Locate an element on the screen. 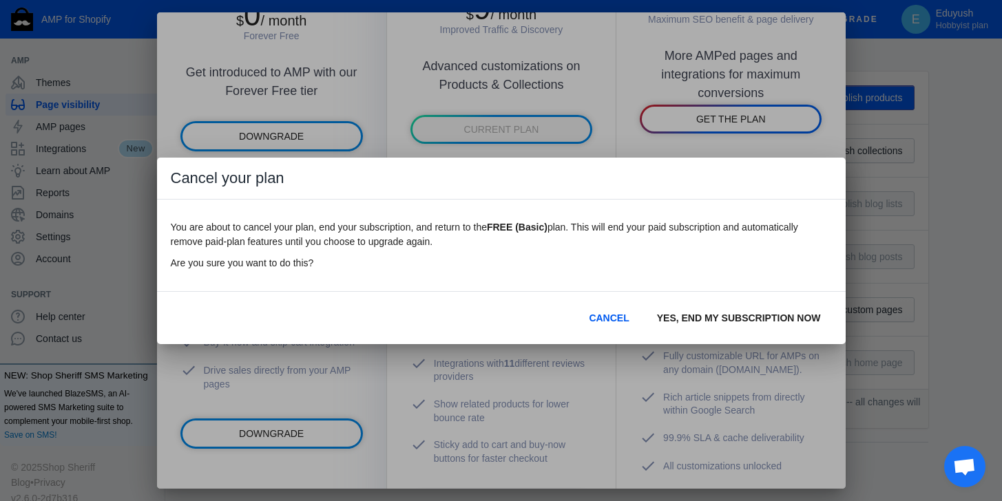 This screenshot has width=1002, height=501. button: YES, END MY SUBSCRIPTION NOW is located at coordinates (739, 318).